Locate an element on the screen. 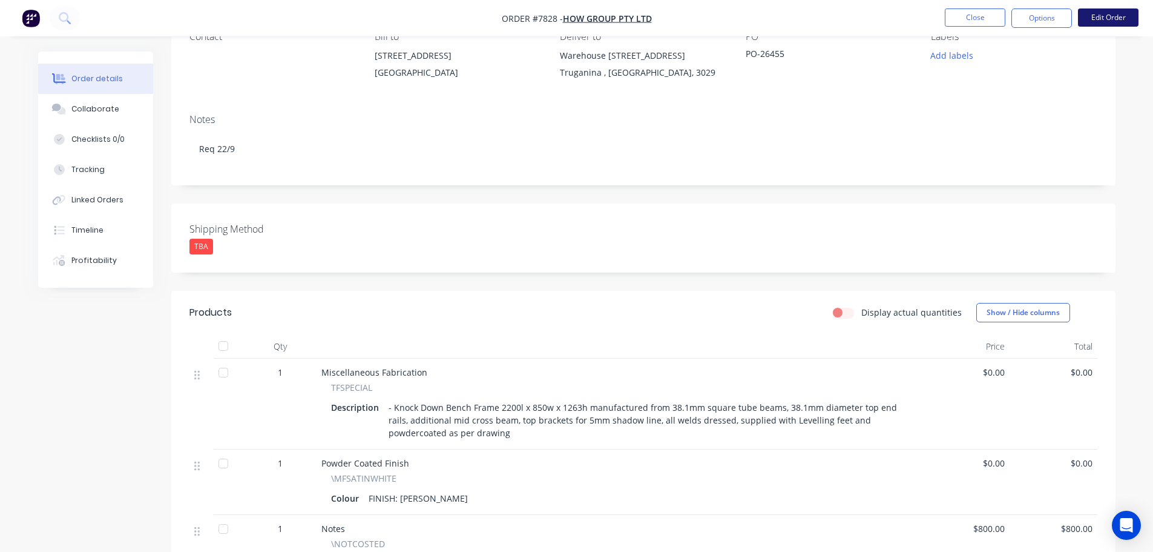 This screenshot has height=552, width=1153. span: \NOTCOSTED is located at coordinates (358, 543).